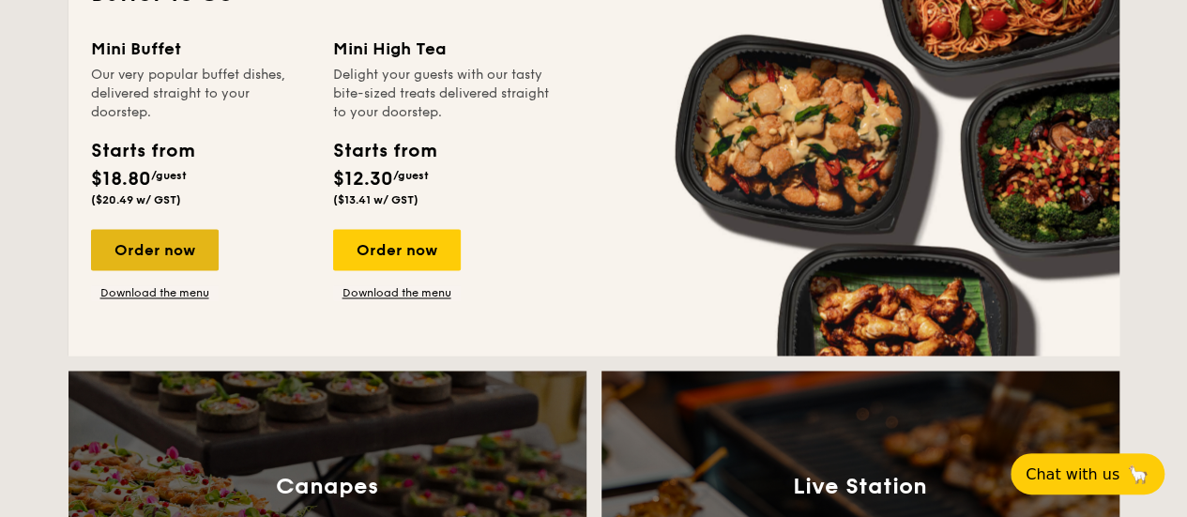 The height and width of the screenshot is (517, 1187). I want to click on span: ($20.49 w/ GST), so click(136, 200).